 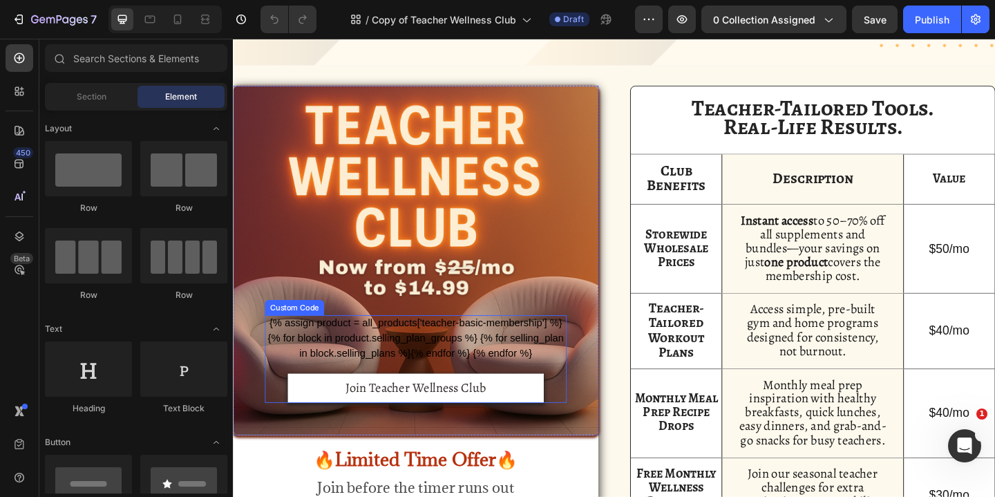 I want to click on span: Copy of Teacher Wellness Club, so click(x=444, y=19).